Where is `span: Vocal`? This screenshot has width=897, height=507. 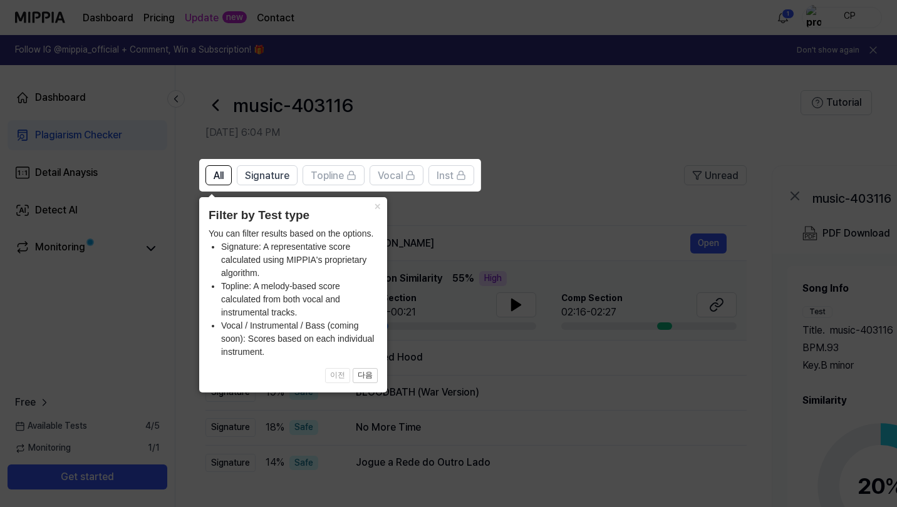
span: Vocal is located at coordinates (390, 176).